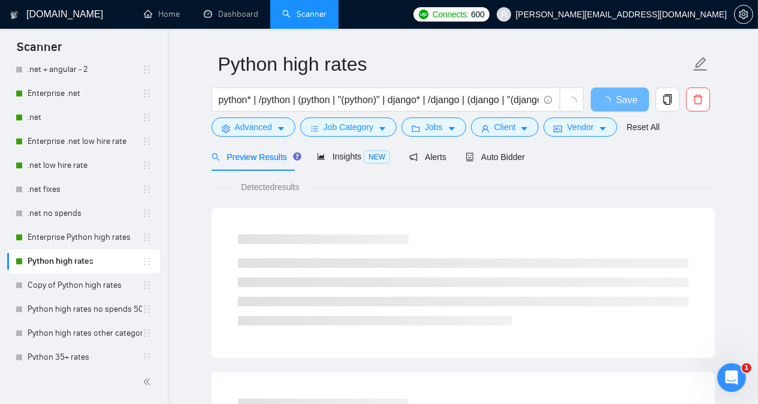 The image size is (758, 404). What do you see at coordinates (454, 64) in the screenshot?
I see `input: Scanner name...` at bounding box center [454, 64].